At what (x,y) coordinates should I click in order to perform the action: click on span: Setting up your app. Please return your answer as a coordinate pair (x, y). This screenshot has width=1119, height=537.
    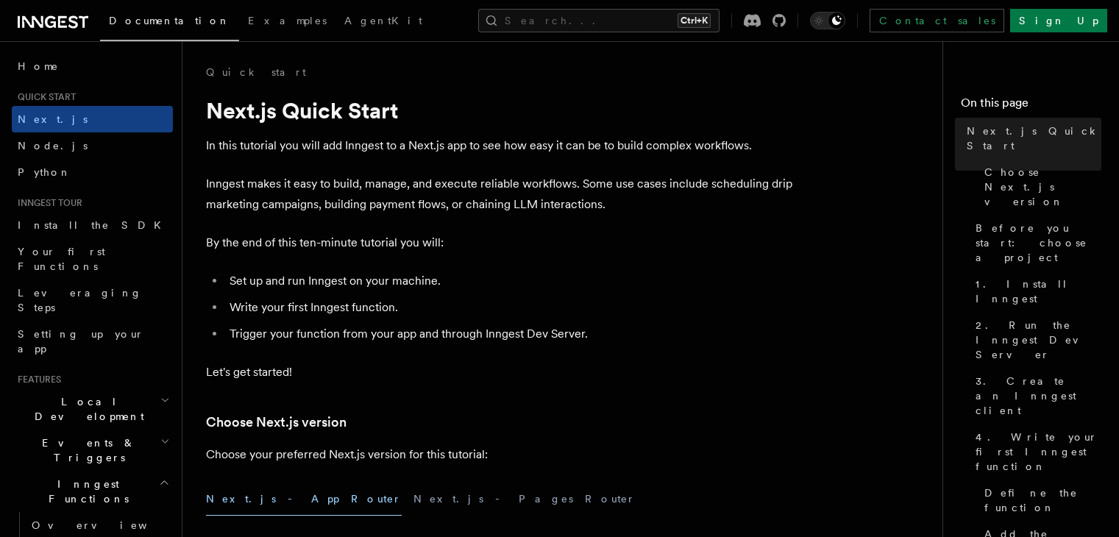
    Looking at the image, I should click on (81, 341).